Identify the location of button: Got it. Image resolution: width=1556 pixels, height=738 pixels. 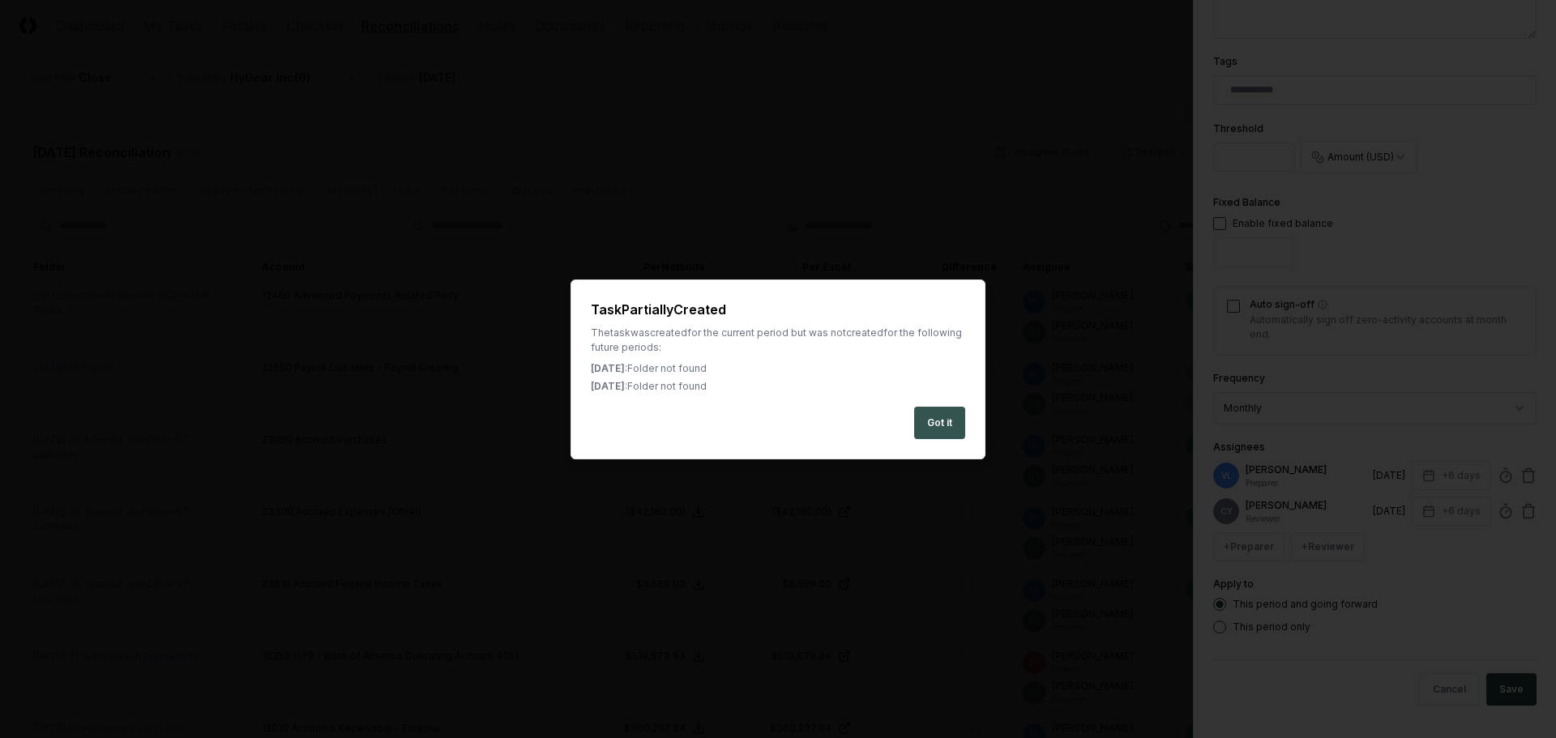
(939, 423).